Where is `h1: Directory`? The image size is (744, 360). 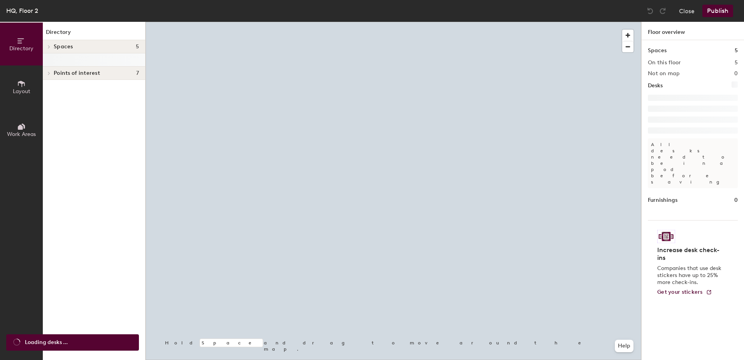
h1: Directory is located at coordinates (94, 34).